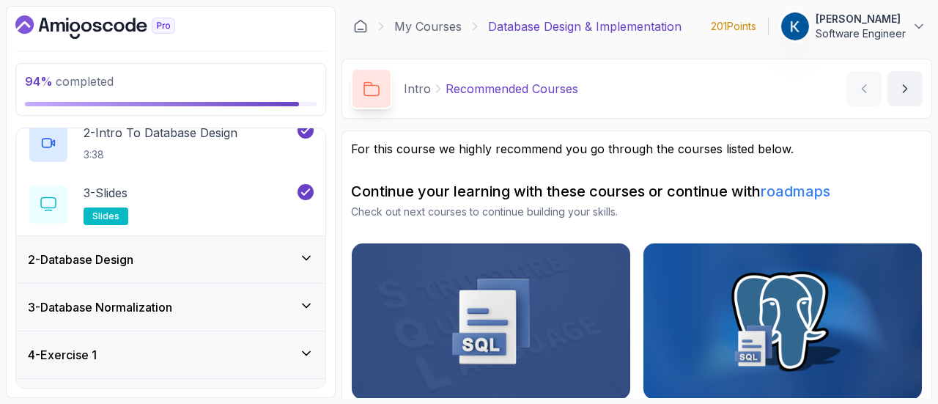 Image resolution: width=938 pixels, height=404 pixels. I want to click on p: 201 Points, so click(734, 26).